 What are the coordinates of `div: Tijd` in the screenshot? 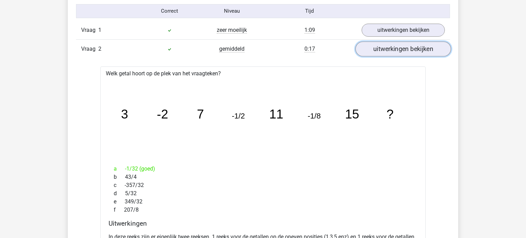 It's located at (309, 11).